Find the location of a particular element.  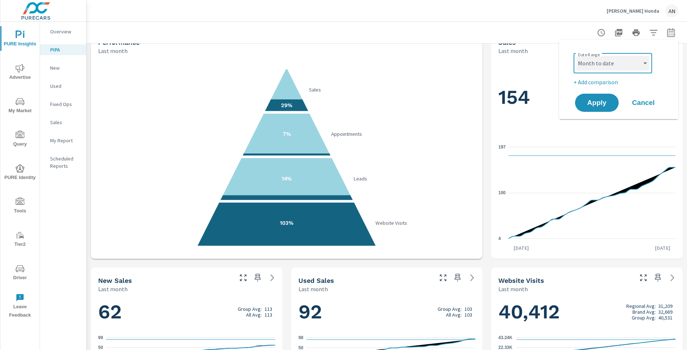

button: Select Date Range is located at coordinates (671, 33).